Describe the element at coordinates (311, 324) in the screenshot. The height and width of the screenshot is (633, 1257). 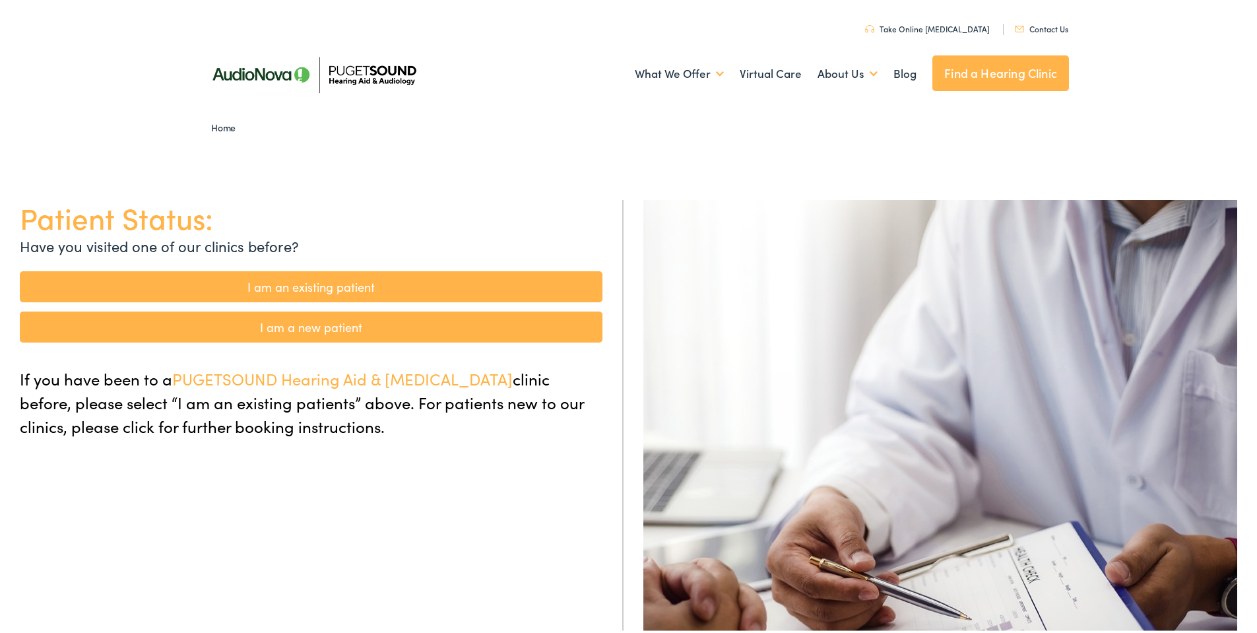
I see `a: I am a new patient` at that location.